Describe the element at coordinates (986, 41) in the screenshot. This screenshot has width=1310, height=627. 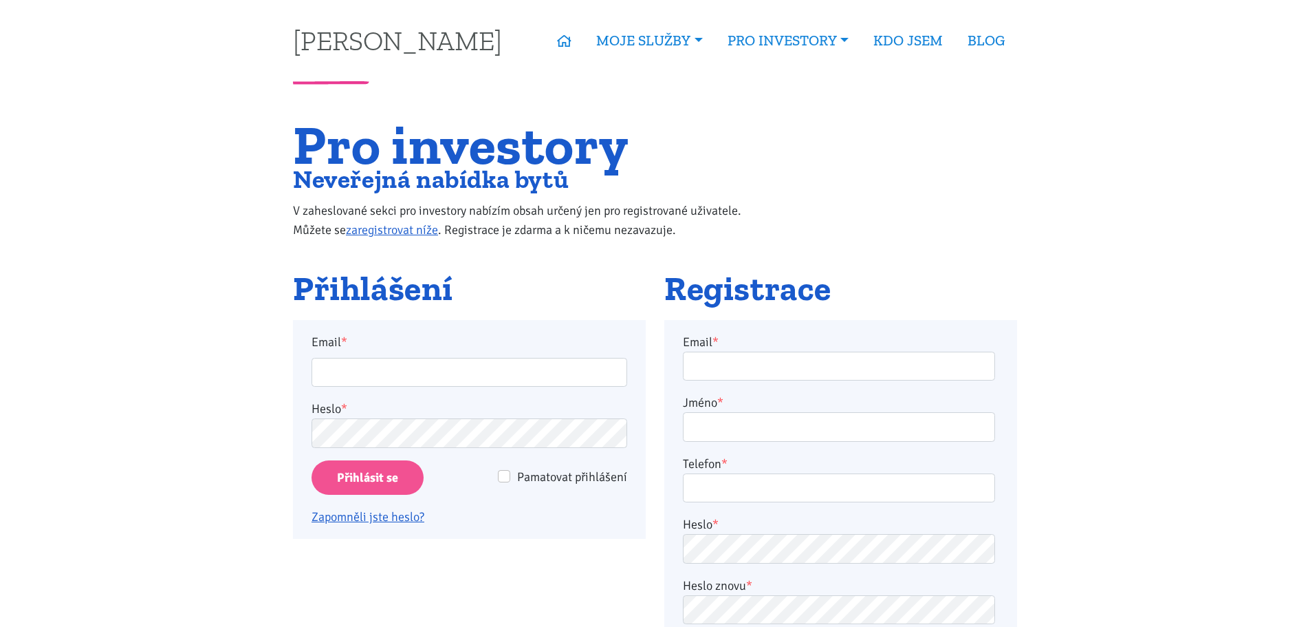
I see `a: BLOG` at that location.